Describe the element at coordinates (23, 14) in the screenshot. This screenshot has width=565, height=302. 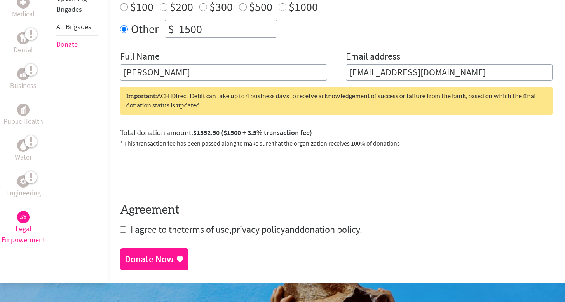
I see `p: Medical` at that location.